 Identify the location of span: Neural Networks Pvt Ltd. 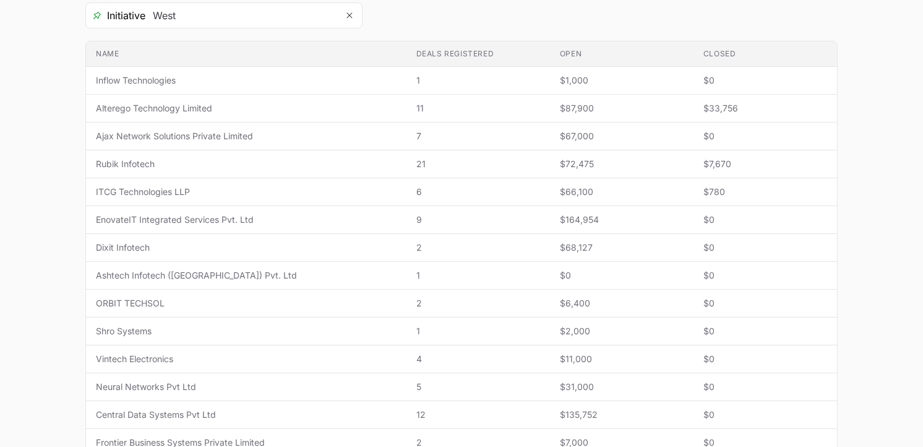
(246, 387).